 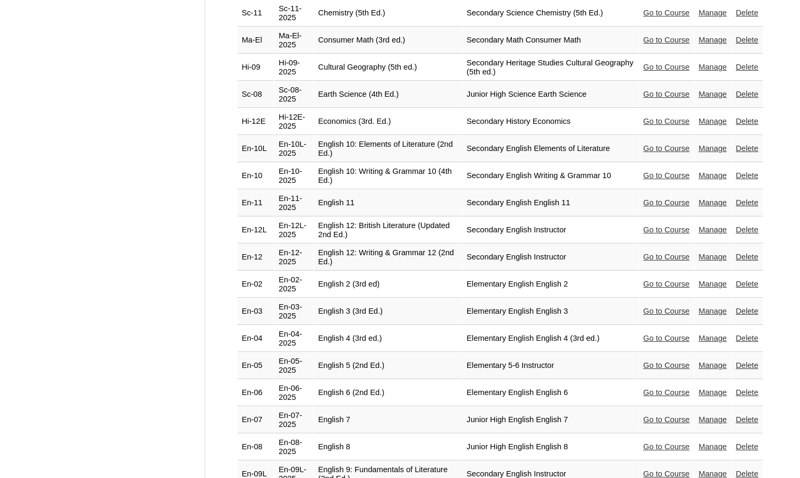 I want to click on td: En-11-2025, so click(x=294, y=203).